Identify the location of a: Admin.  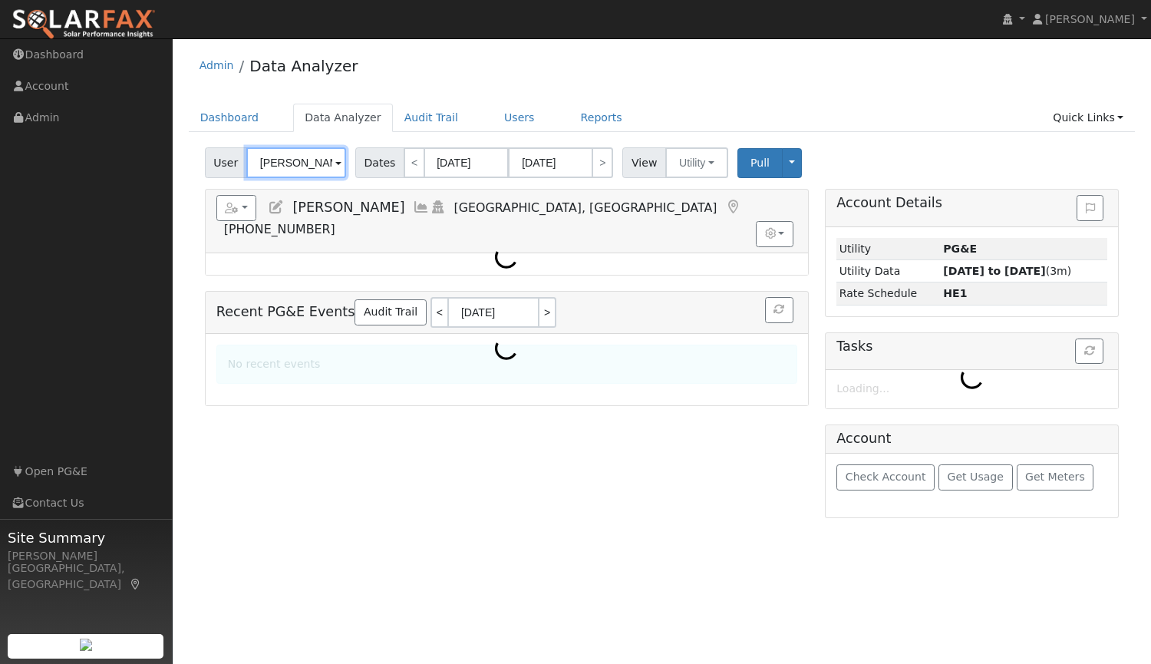
(216, 65).